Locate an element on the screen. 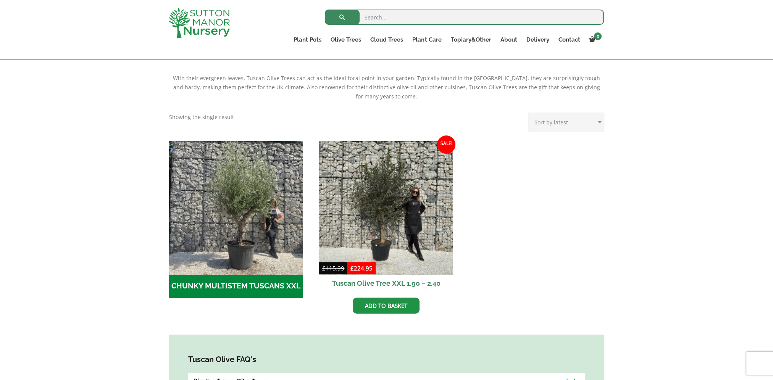  a: Add to basket: “Tuscan Olive Tree XXL 1.90 - 2.40” is located at coordinates (386, 306).